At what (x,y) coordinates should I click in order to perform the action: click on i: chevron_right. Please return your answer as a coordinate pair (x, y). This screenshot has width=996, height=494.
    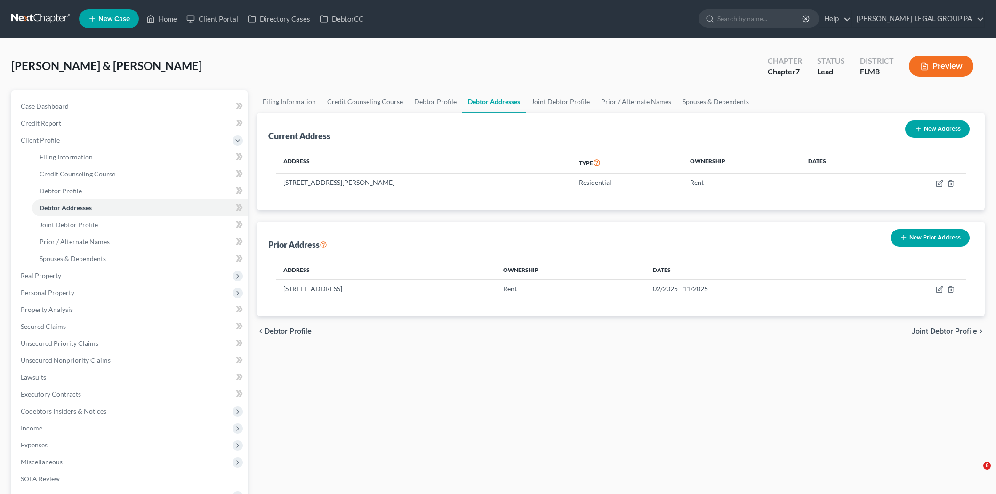
    Looking at the image, I should click on (981, 331).